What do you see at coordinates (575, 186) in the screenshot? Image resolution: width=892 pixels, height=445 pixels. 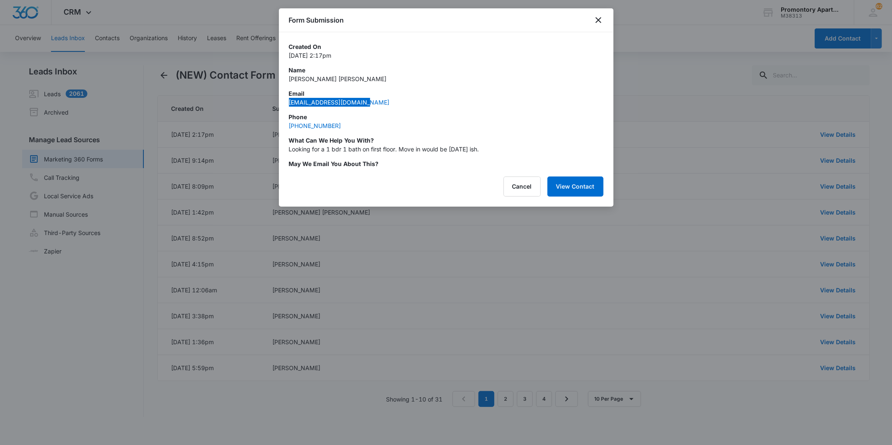 I see `button: View Contact` at bounding box center [575, 186].